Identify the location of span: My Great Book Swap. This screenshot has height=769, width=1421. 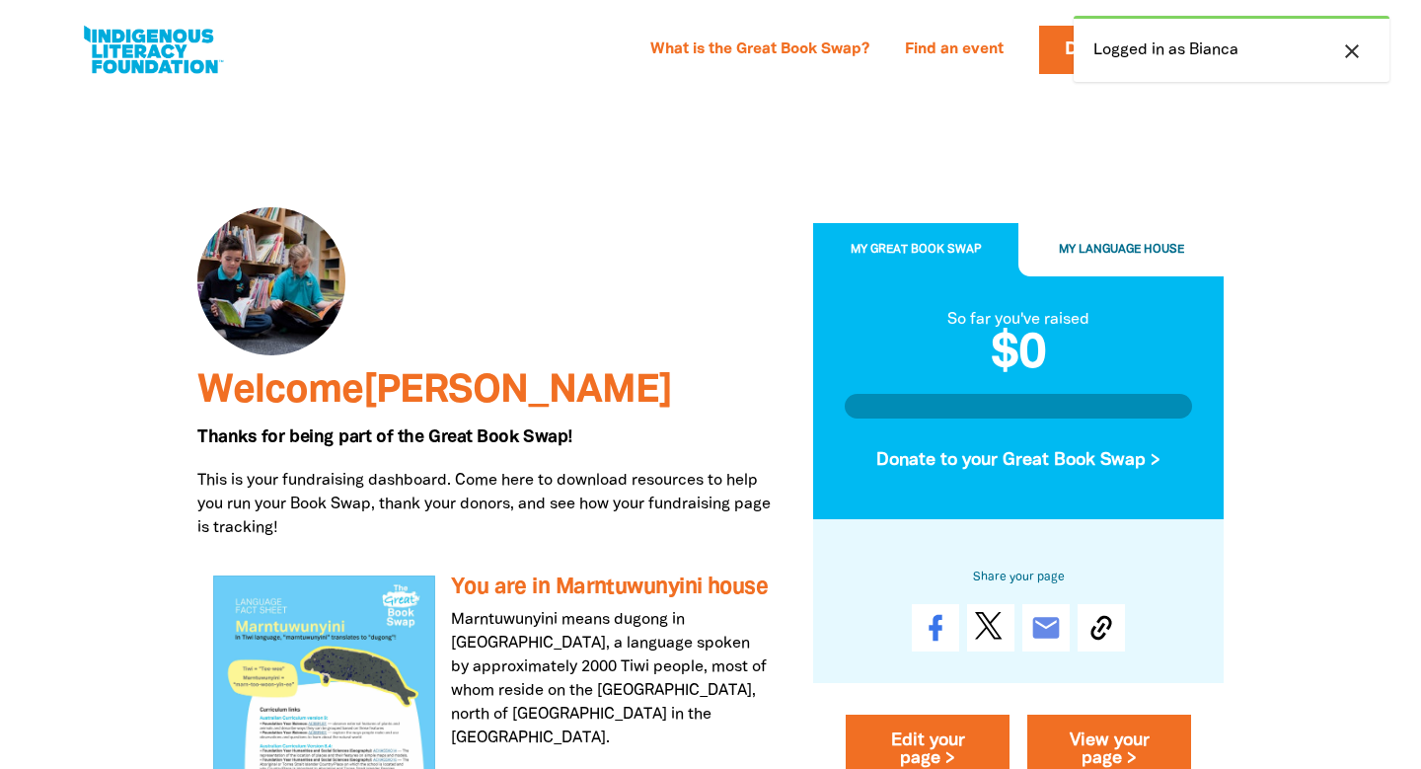
(916, 249).